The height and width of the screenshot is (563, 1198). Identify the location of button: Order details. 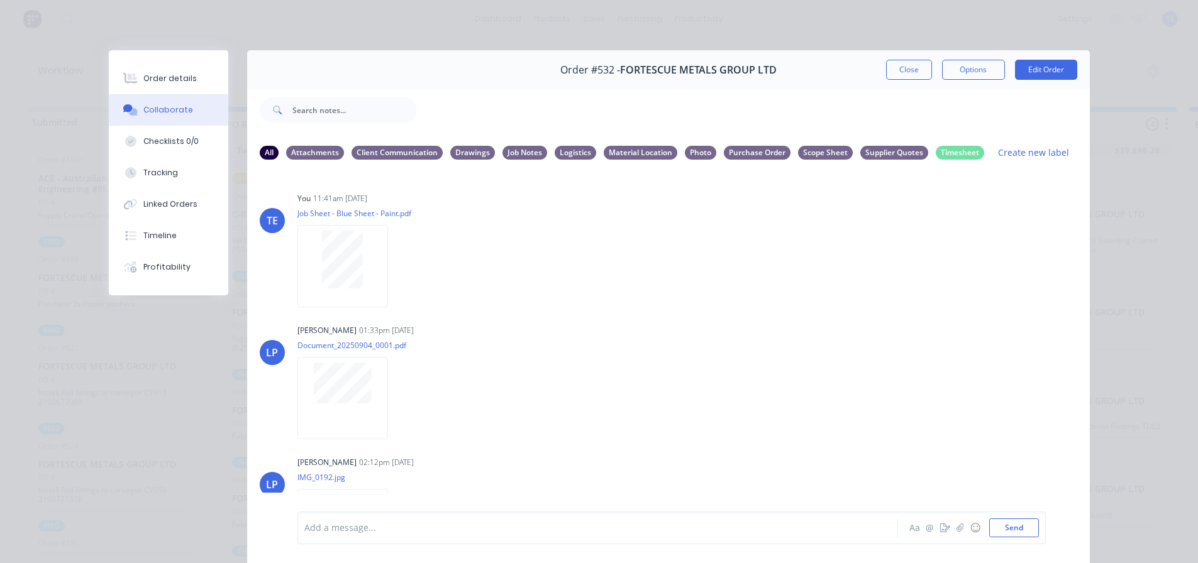
(168, 79).